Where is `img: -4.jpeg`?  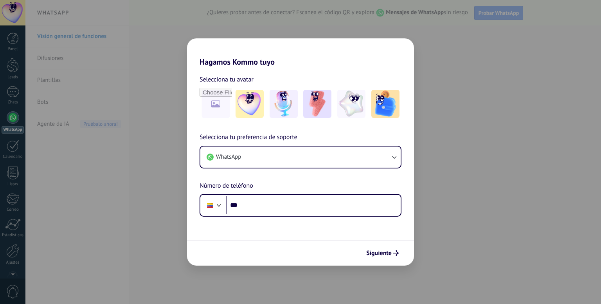
img: -4.jpeg is located at coordinates (352, 104).